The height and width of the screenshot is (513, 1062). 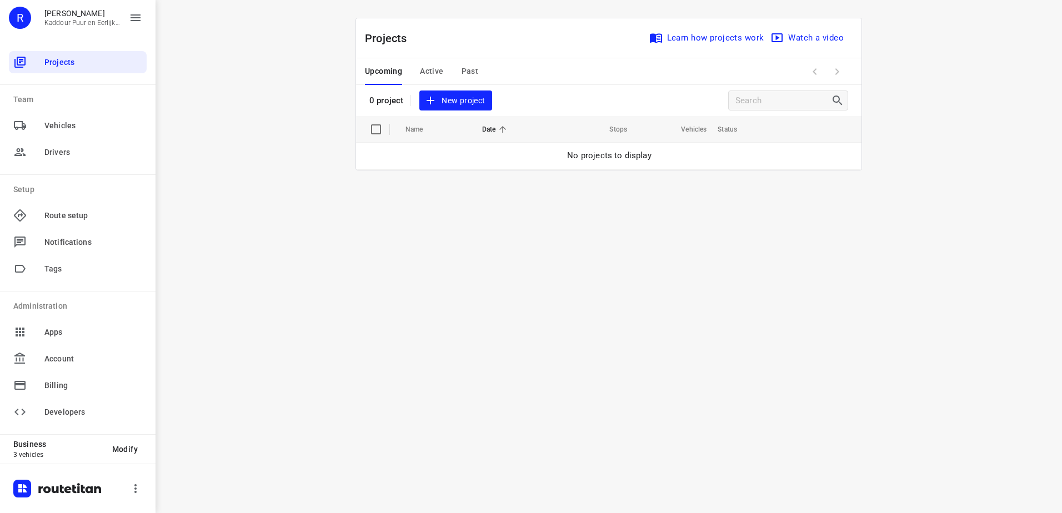 What do you see at coordinates (80, 306) in the screenshot?
I see `p: Administration` at bounding box center [80, 306].